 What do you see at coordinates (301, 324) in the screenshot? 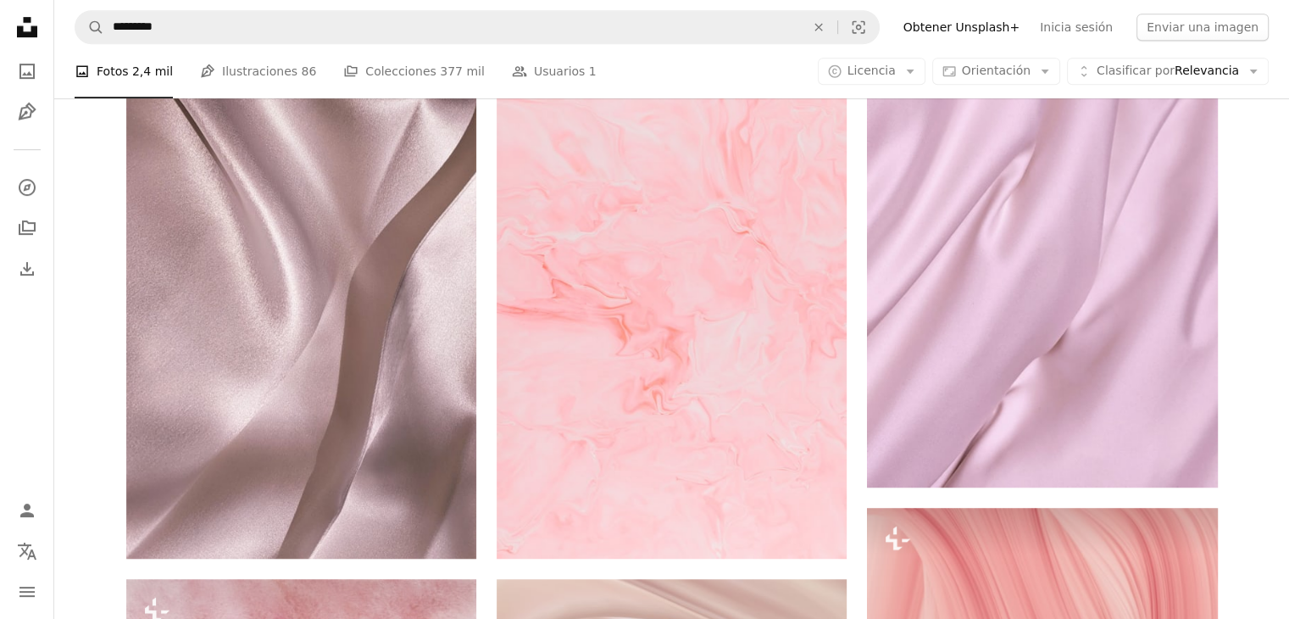
I see `a: textil gris sobre mesa de madera marrón` at bounding box center [301, 324].